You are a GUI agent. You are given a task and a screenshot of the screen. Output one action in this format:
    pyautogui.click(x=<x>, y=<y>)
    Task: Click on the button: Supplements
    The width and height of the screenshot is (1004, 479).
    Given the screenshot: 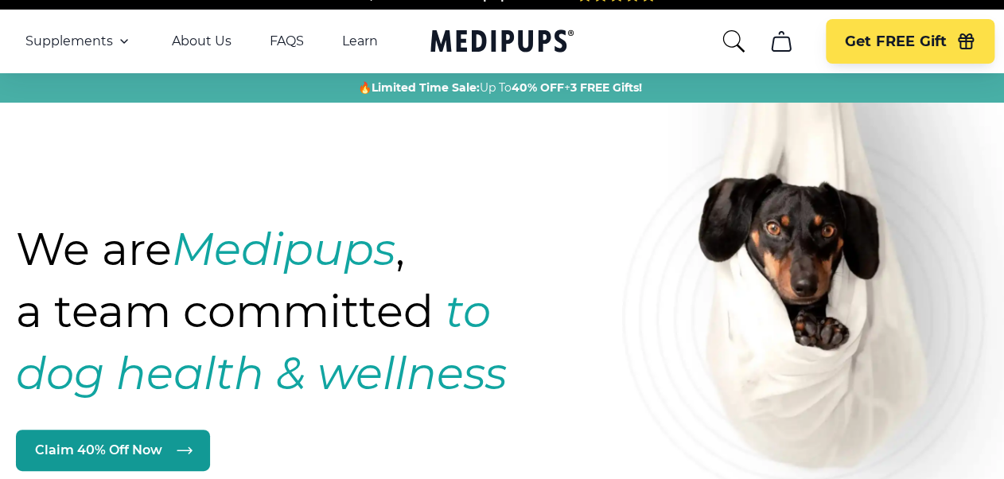 What is the action you would take?
    pyautogui.click(x=80, y=41)
    